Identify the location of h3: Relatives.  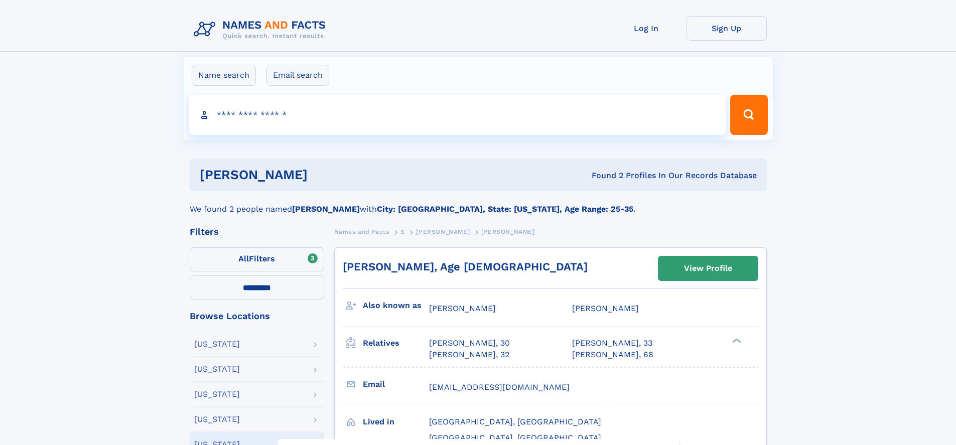
(396, 343).